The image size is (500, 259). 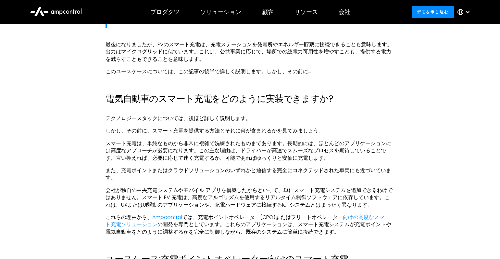 What do you see at coordinates (248, 173) in the screenshot?
I see `font: また、充電ポイントまたはクラウドソリューションのいずれかと通信する完全にコネクテッドされた車両にも近づいています。` at bounding box center [248, 173].